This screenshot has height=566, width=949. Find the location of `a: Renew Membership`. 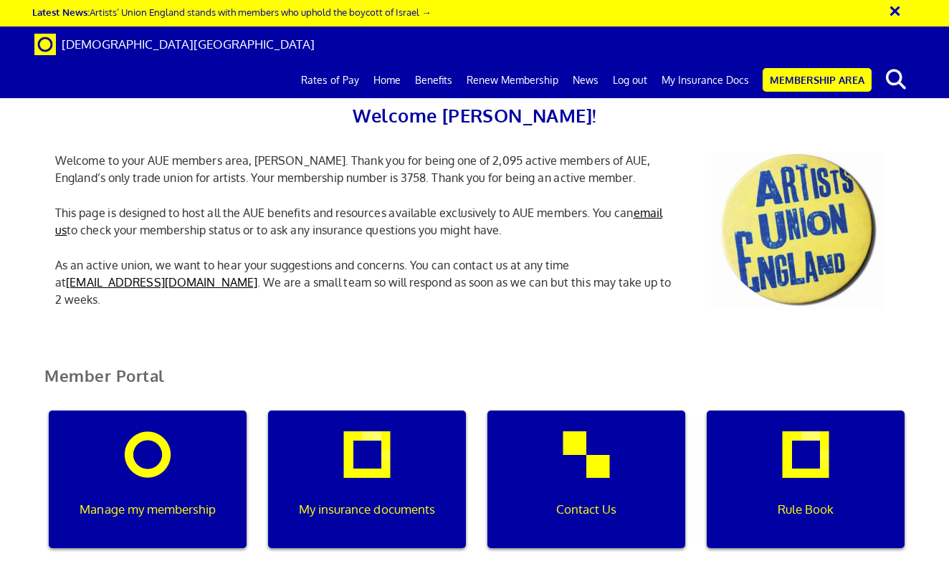

a: Renew Membership is located at coordinates (512, 80).